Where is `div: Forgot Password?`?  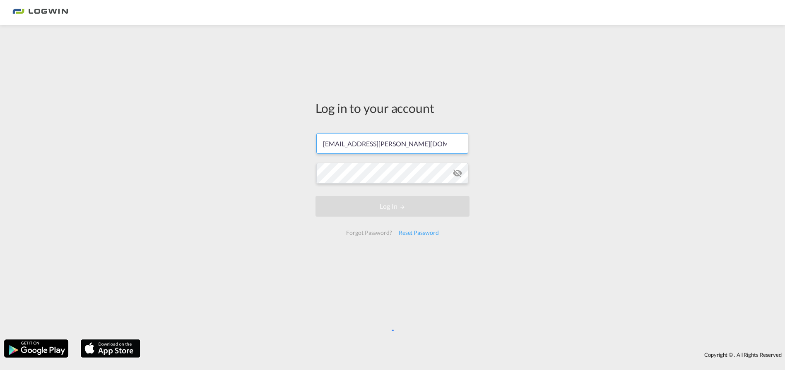
div: Forgot Password? is located at coordinates (369, 233).